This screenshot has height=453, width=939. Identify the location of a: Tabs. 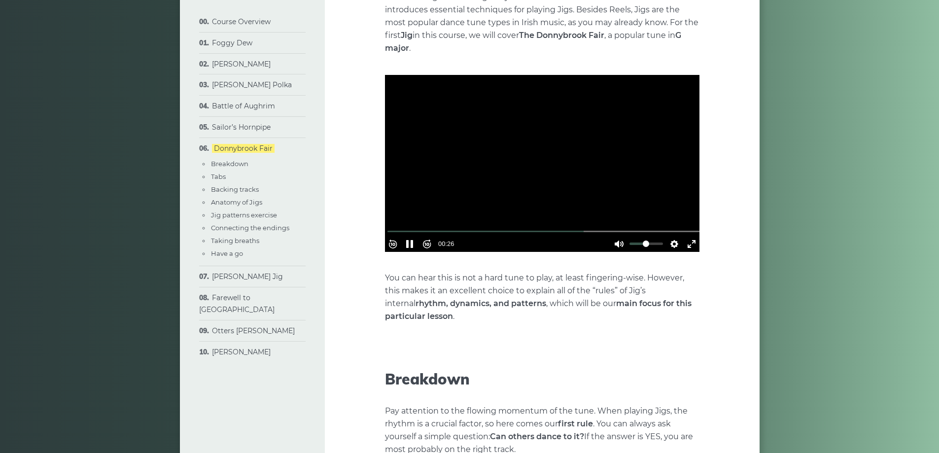
(218, 177).